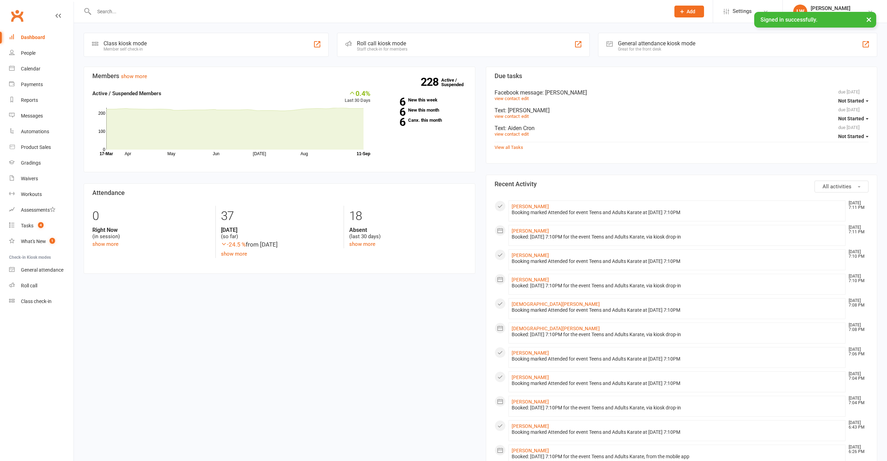  Describe the element at coordinates (424, 120) in the screenshot. I see `a: 6Canx. this month` at that location.